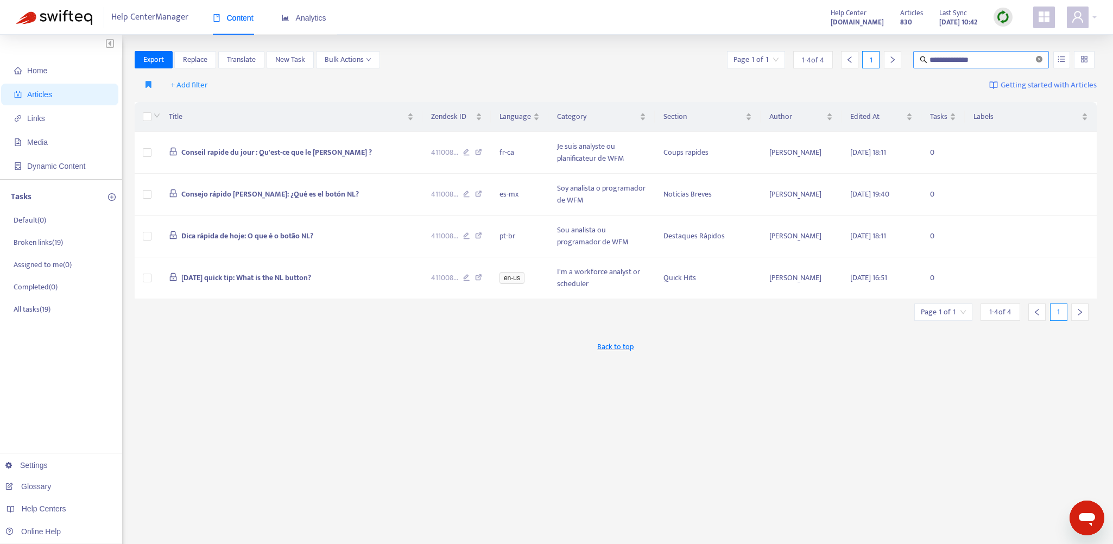 The height and width of the screenshot is (544, 1113). Describe the element at coordinates (1062, 60) in the screenshot. I see `button: unordered-list` at that location.